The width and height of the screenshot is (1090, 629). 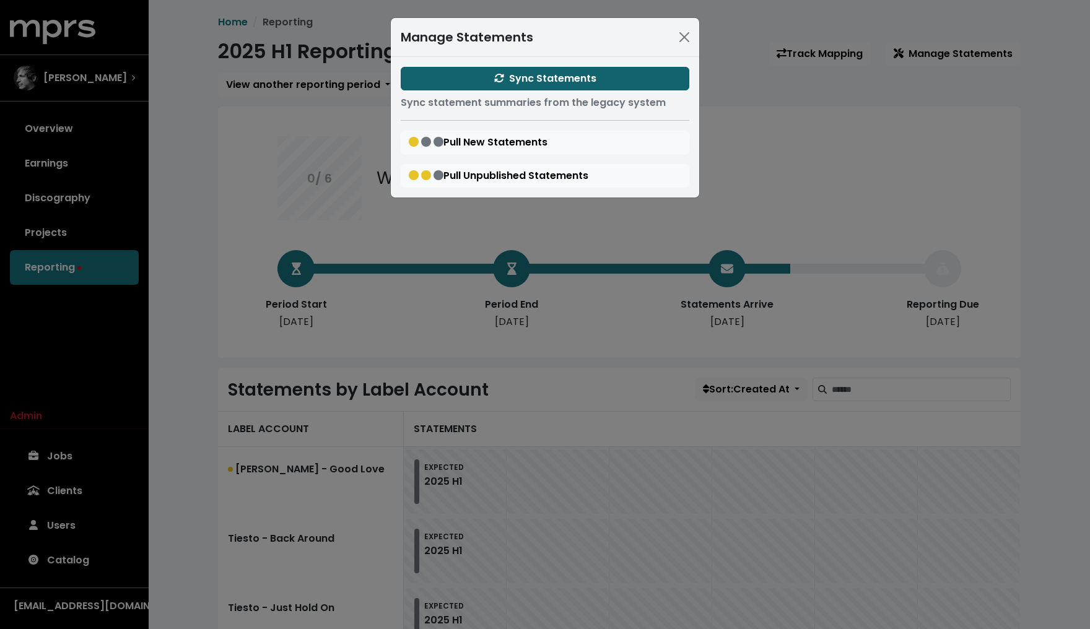 What do you see at coordinates (498, 175) in the screenshot?
I see `span: Pull Unpublished Statements` at bounding box center [498, 175].